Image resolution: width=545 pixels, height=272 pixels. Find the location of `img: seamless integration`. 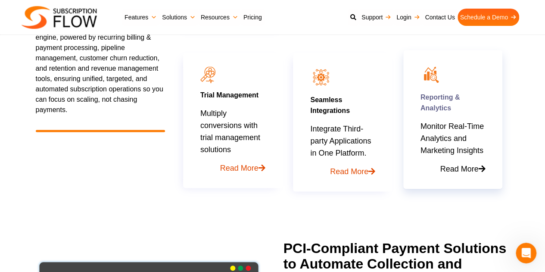

img: seamless integration is located at coordinates (321, 77).